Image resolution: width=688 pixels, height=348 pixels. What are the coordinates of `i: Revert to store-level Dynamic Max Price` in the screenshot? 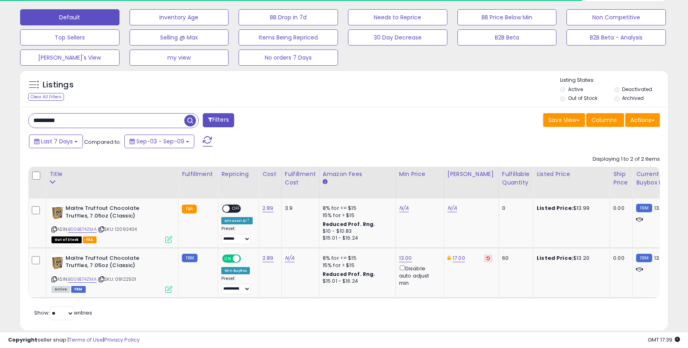 It's located at (488, 258).